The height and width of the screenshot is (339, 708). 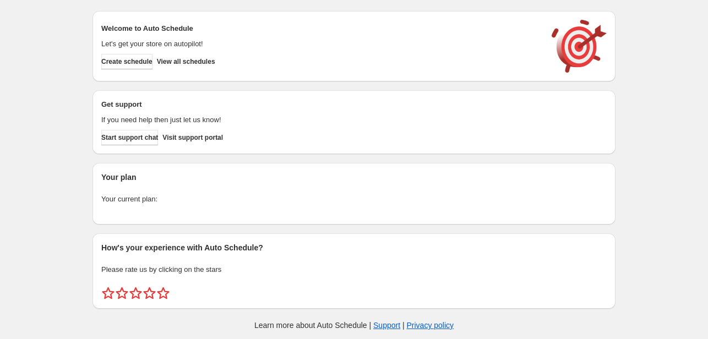 I want to click on span: Visit support portal, so click(x=193, y=138).